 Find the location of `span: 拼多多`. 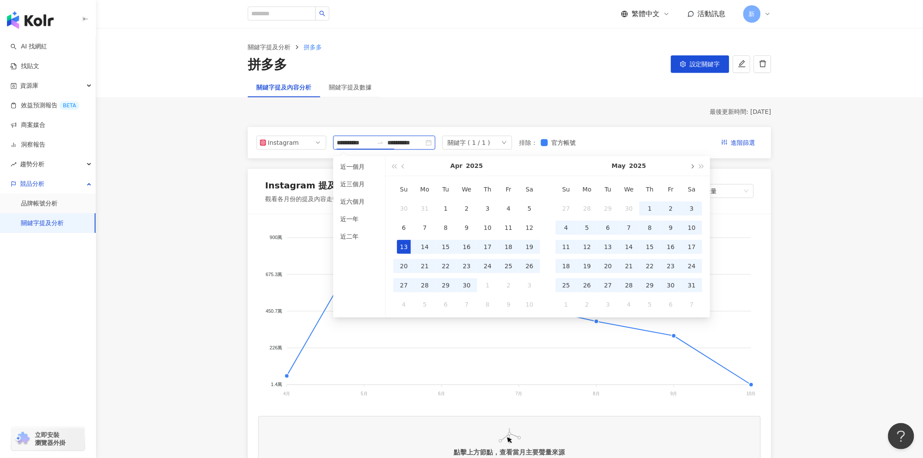

span: 拼多多 is located at coordinates (313, 47).